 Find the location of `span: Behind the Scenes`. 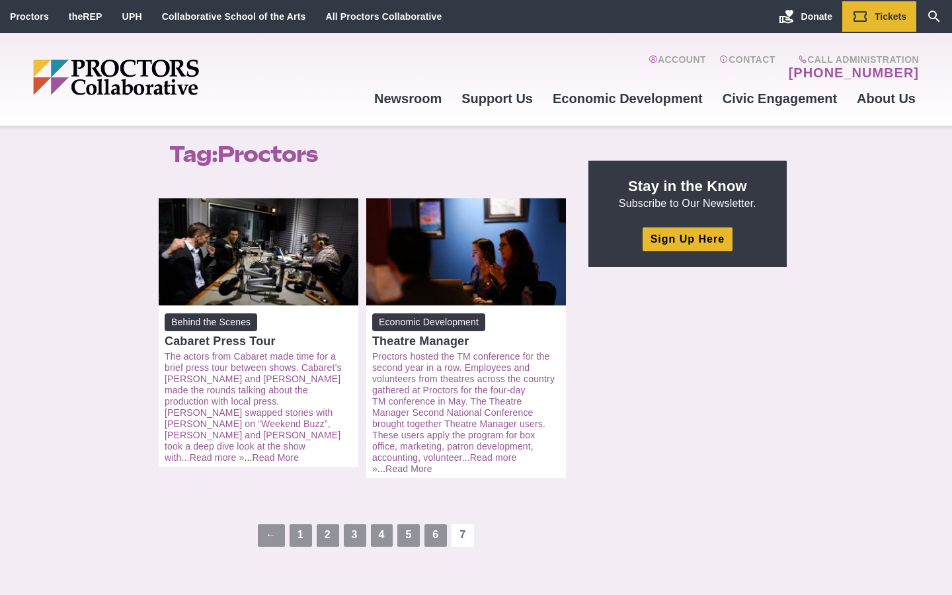

span: Behind the Scenes is located at coordinates (211, 322).